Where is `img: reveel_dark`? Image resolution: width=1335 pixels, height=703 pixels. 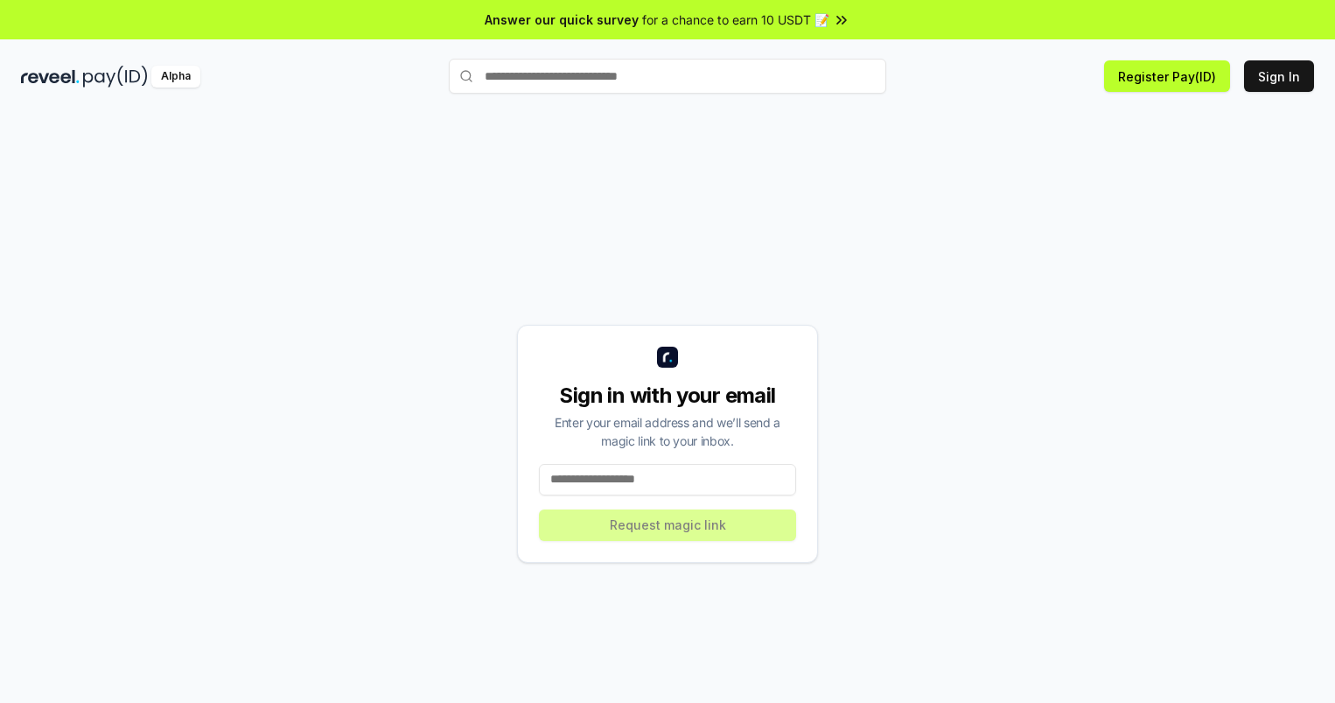 img: reveel_dark is located at coordinates (50, 76).